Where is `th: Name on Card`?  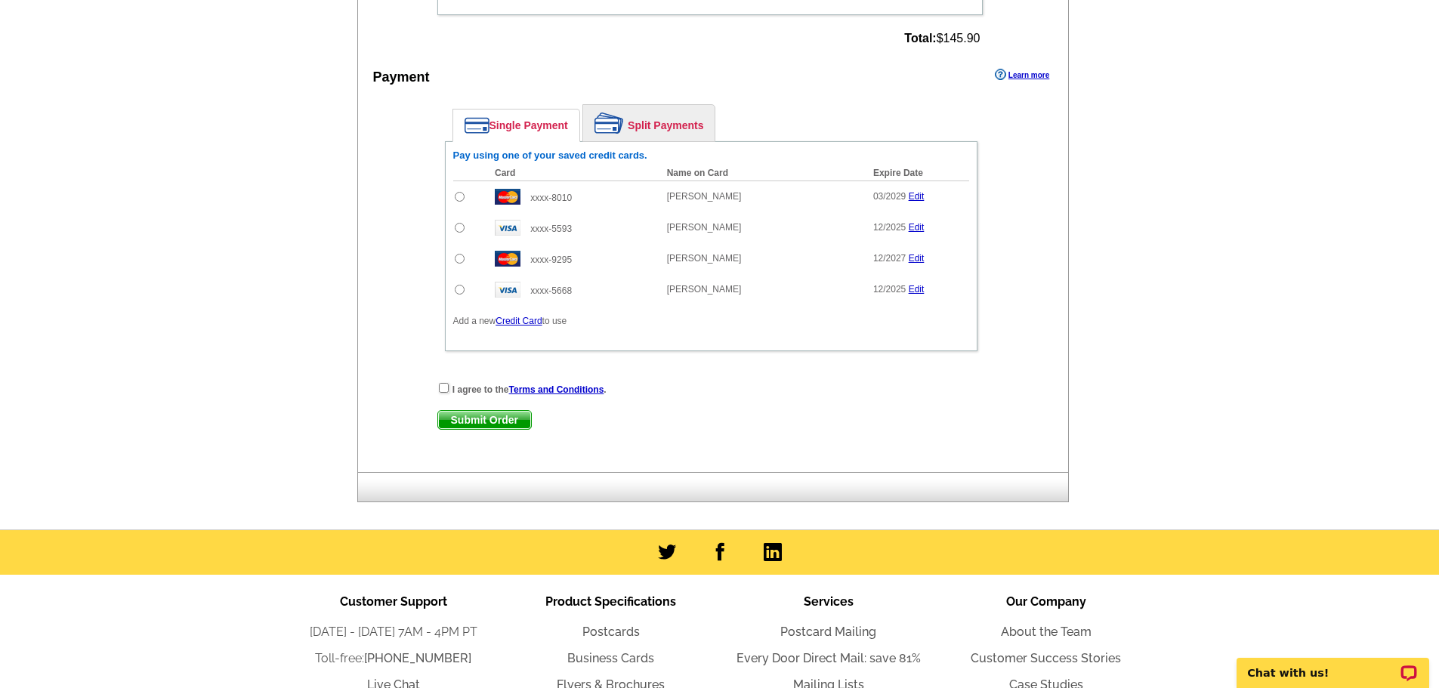
th: Name on Card is located at coordinates (762, 173).